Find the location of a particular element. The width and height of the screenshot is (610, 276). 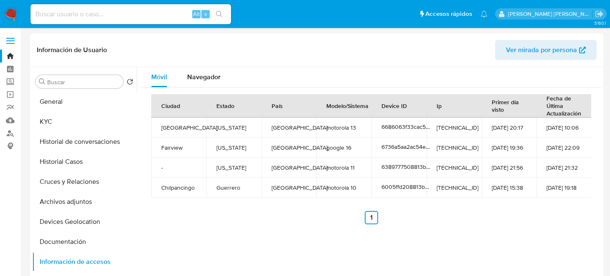

td: motorola 13 is located at coordinates (344, 128).